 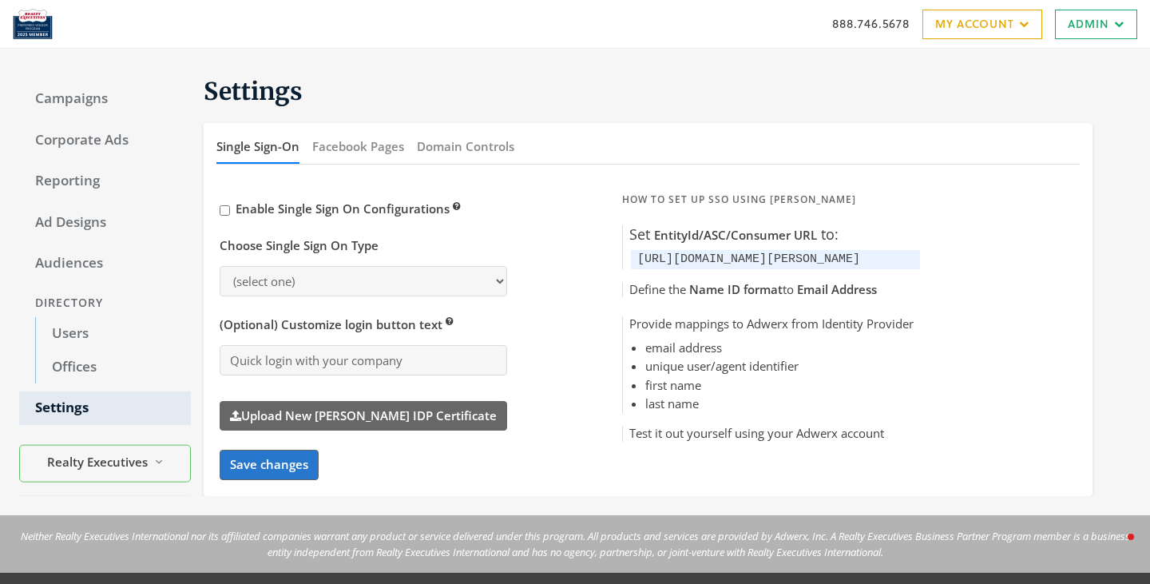 What do you see at coordinates (736, 235) in the screenshot?
I see `span: EntityId/ASC/Consumer URL` at bounding box center [736, 235].